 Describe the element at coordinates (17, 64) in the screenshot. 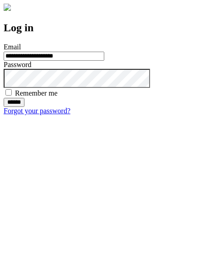

I see `label: Password` at that location.